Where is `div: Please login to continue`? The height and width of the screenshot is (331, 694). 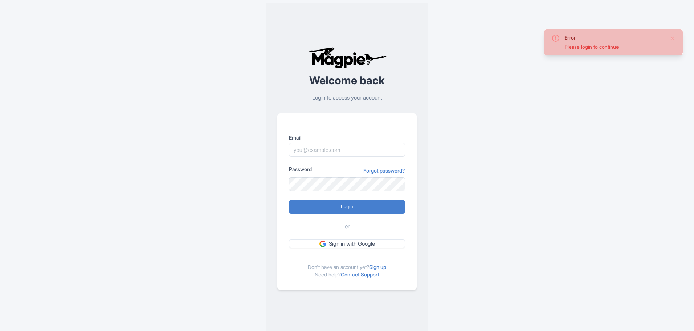
div: Please login to continue is located at coordinates (614, 46).